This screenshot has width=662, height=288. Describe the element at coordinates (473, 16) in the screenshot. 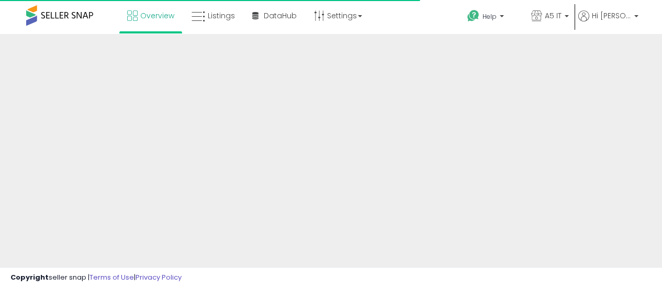

I see `i: Get Help` at that location.